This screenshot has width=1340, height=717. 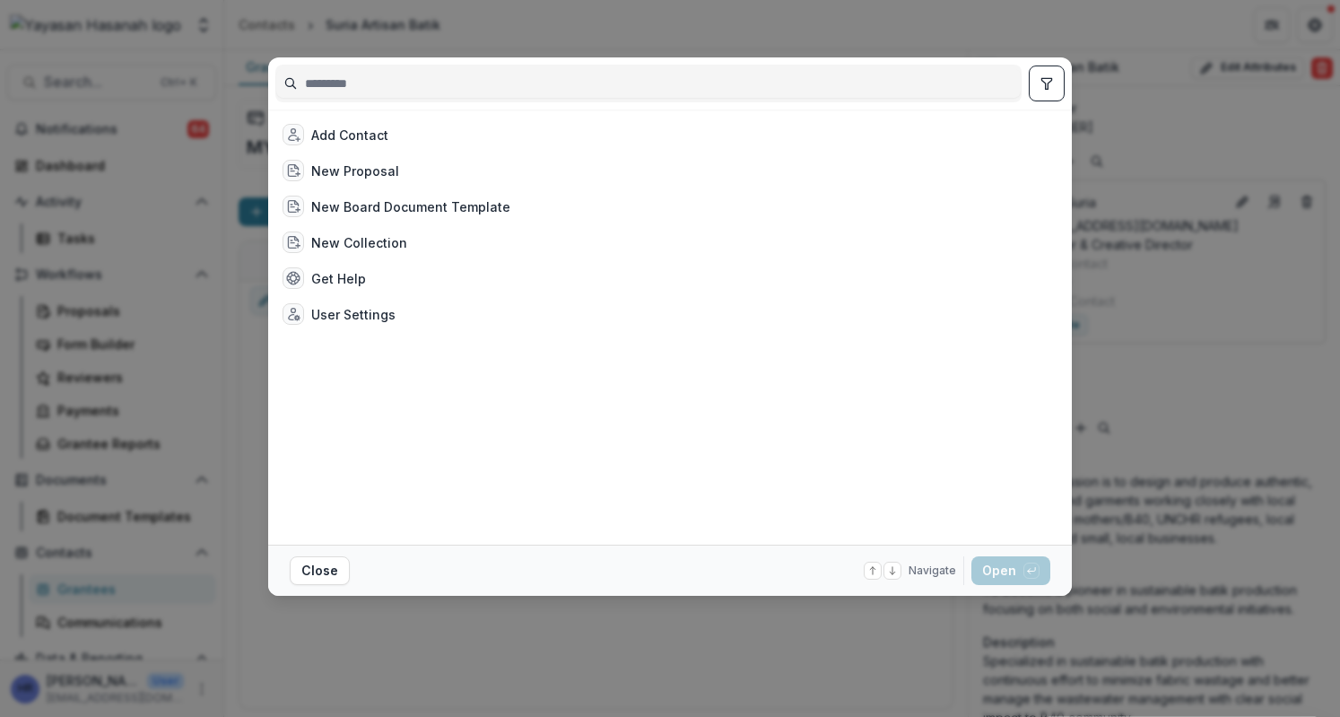 I want to click on div: Get Help, so click(x=338, y=278).